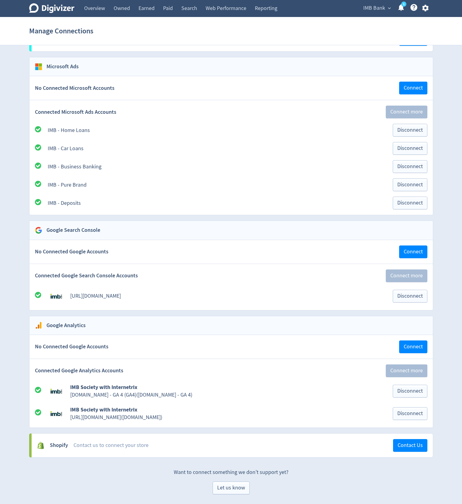 Image resolution: width=462 pixels, height=504 pixels. I want to click on img: Avatar for https://www.imb.com.au/, so click(56, 296).